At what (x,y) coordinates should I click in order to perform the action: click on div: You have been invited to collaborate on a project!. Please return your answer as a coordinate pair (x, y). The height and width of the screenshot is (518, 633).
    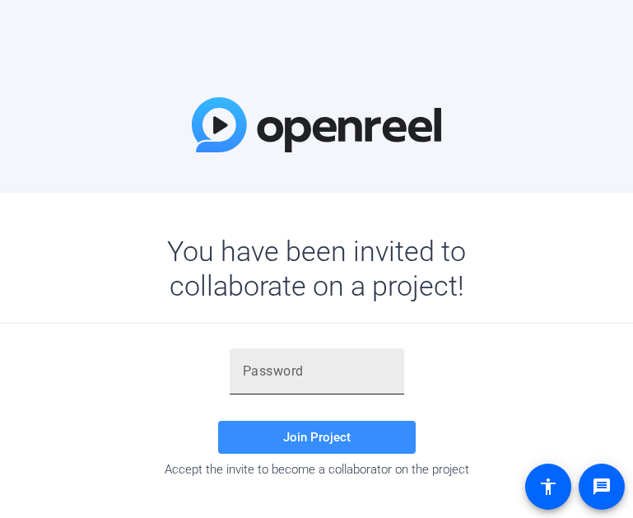
    Looking at the image, I should click on (316, 268).